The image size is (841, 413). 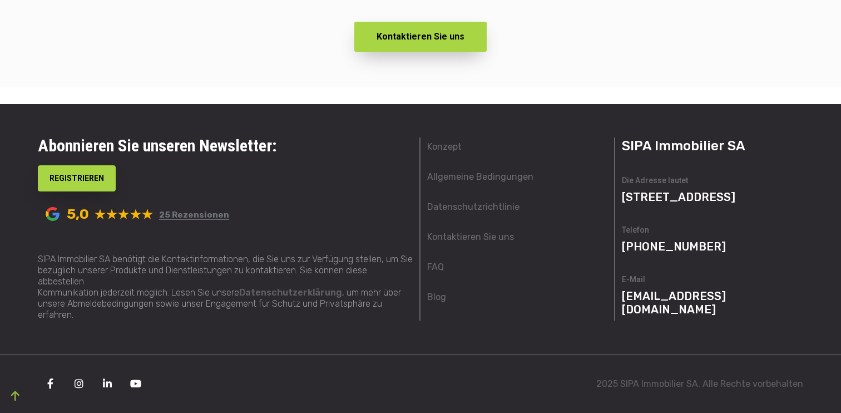 What do you see at coordinates (480, 177) in the screenshot?
I see `a: Allgemeine Bedingungen` at bounding box center [480, 177].